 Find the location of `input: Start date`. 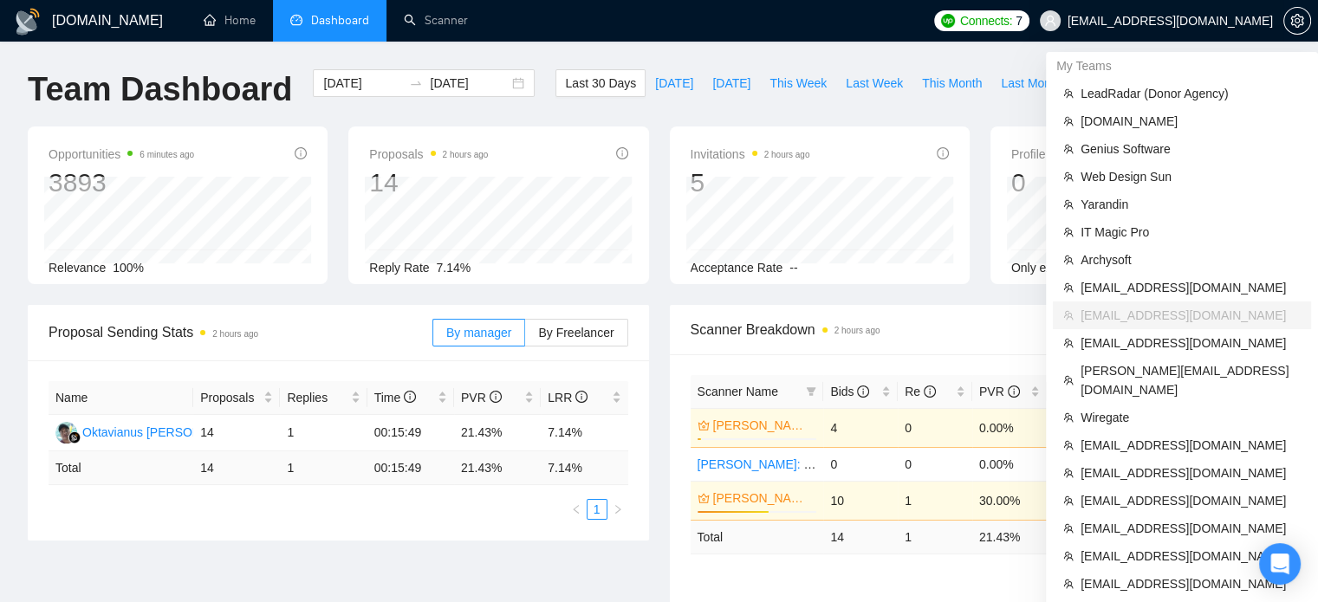

input: Start date is located at coordinates (362, 83).